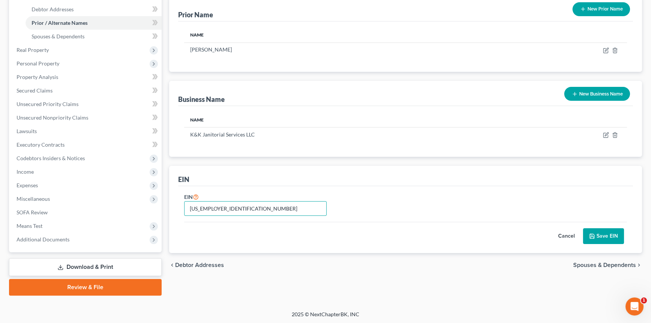  What do you see at coordinates (172, 265) in the screenshot?
I see `i: chevron_left` at bounding box center [172, 265].